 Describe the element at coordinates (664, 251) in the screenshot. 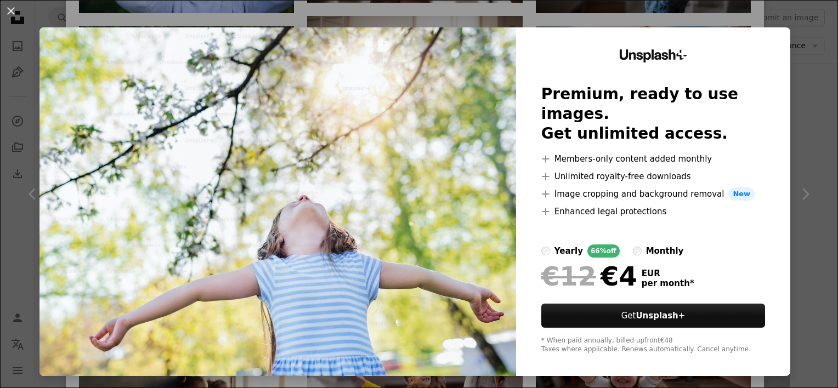

I see `div: monthly` at that location.